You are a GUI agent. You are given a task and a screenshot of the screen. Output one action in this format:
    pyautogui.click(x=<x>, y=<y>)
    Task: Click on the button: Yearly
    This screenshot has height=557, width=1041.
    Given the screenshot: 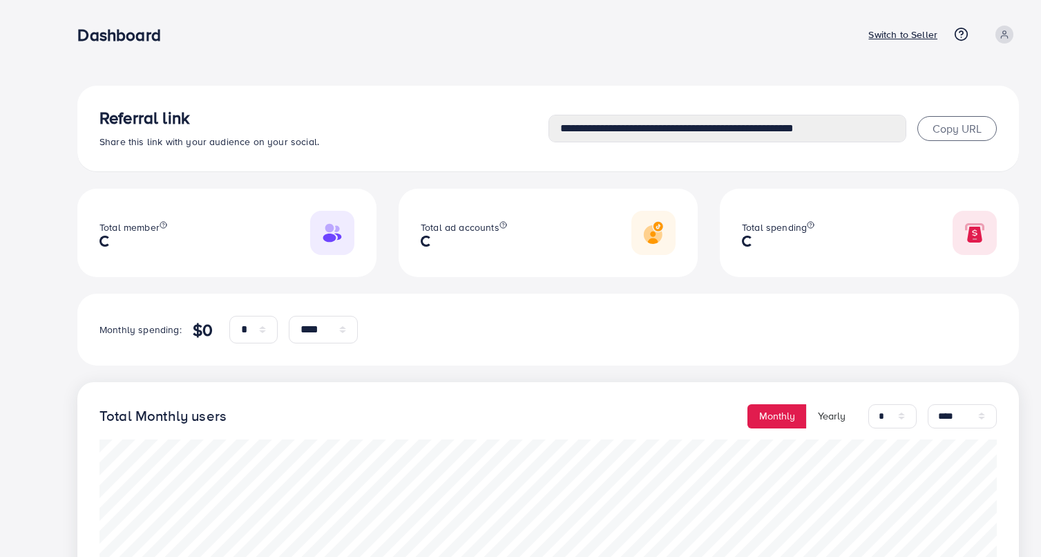 What is the action you would take?
    pyautogui.click(x=832, y=416)
    